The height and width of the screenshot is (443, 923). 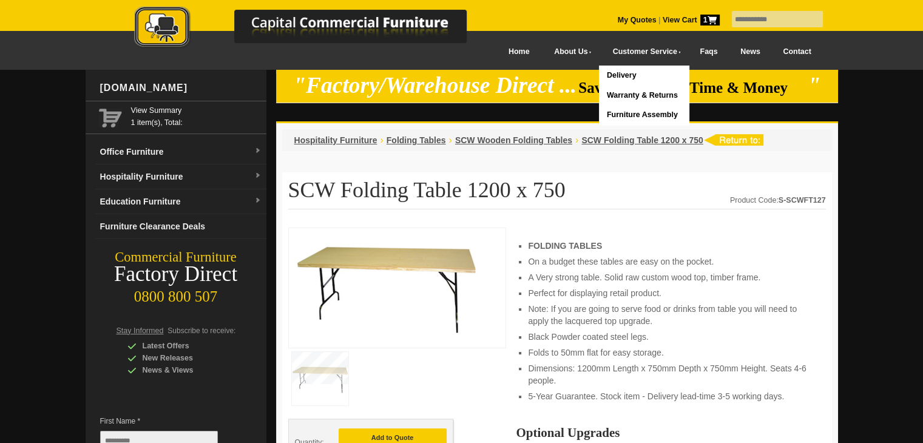 I want to click on span: Saving You Both Time & Money, so click(x=692, y=87).